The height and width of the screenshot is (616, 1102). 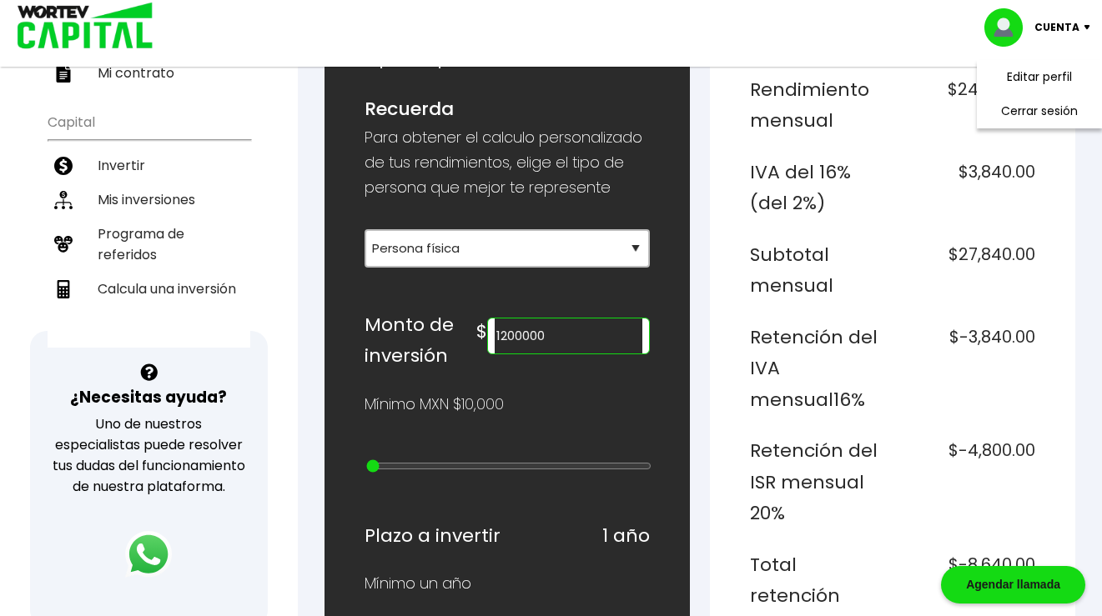 What do you see at coordinates (148, 244) in the screenshot?
I see `a: Programa de referidos` at bounding box center [148, 244].